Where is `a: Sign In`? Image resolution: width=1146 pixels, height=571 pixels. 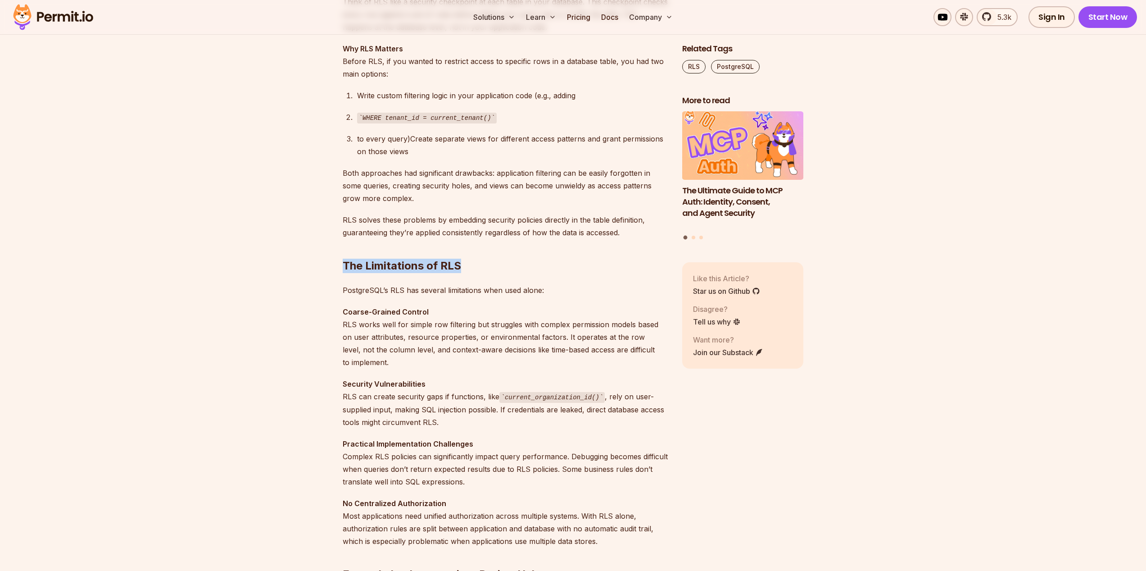 a: Sign In is located at coordinates (1052, 17).